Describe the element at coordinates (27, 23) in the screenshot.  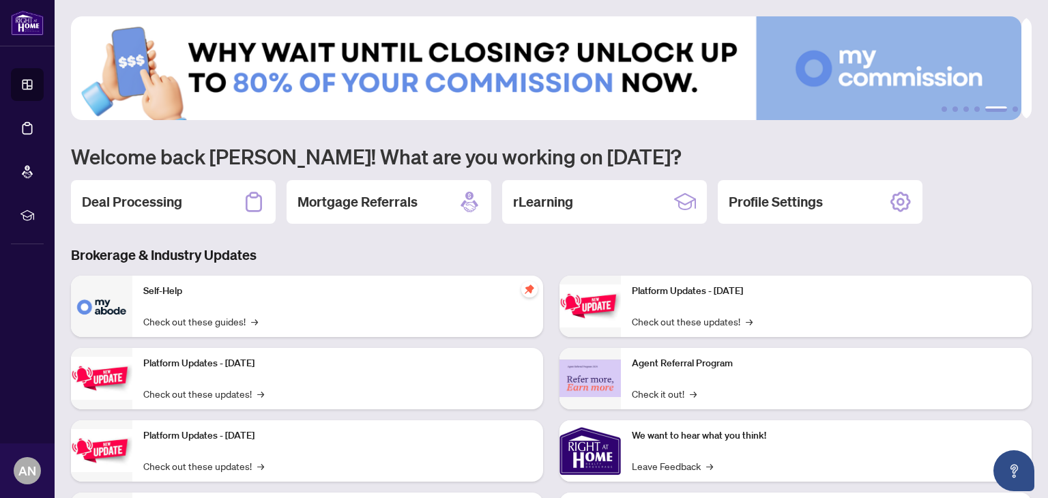
I see `img: logo` at that location.